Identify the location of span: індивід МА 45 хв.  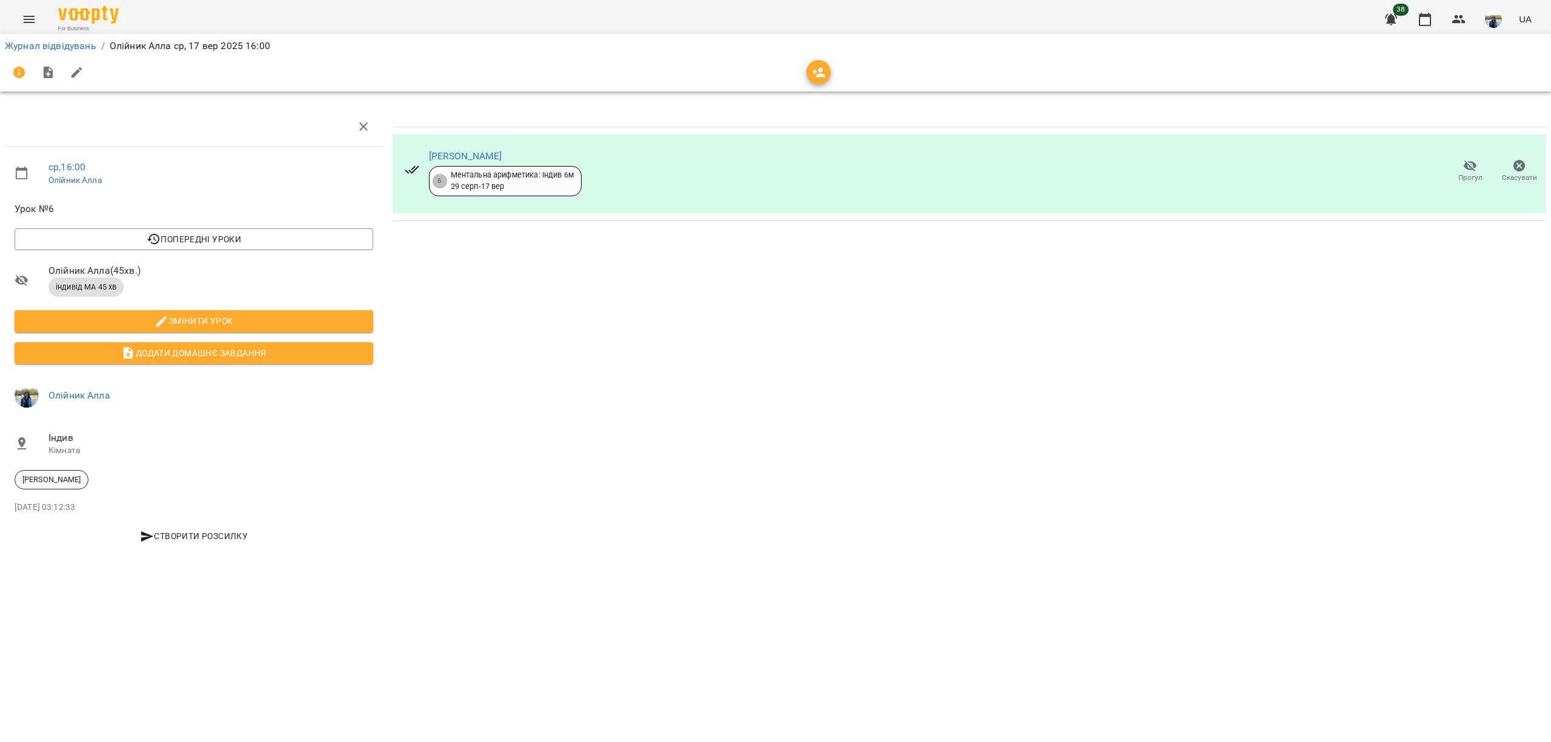
(86, 287).